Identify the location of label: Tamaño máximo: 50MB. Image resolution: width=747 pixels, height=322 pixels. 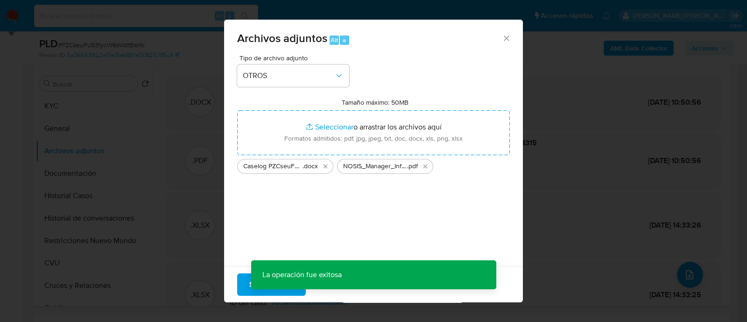
(375, 102).